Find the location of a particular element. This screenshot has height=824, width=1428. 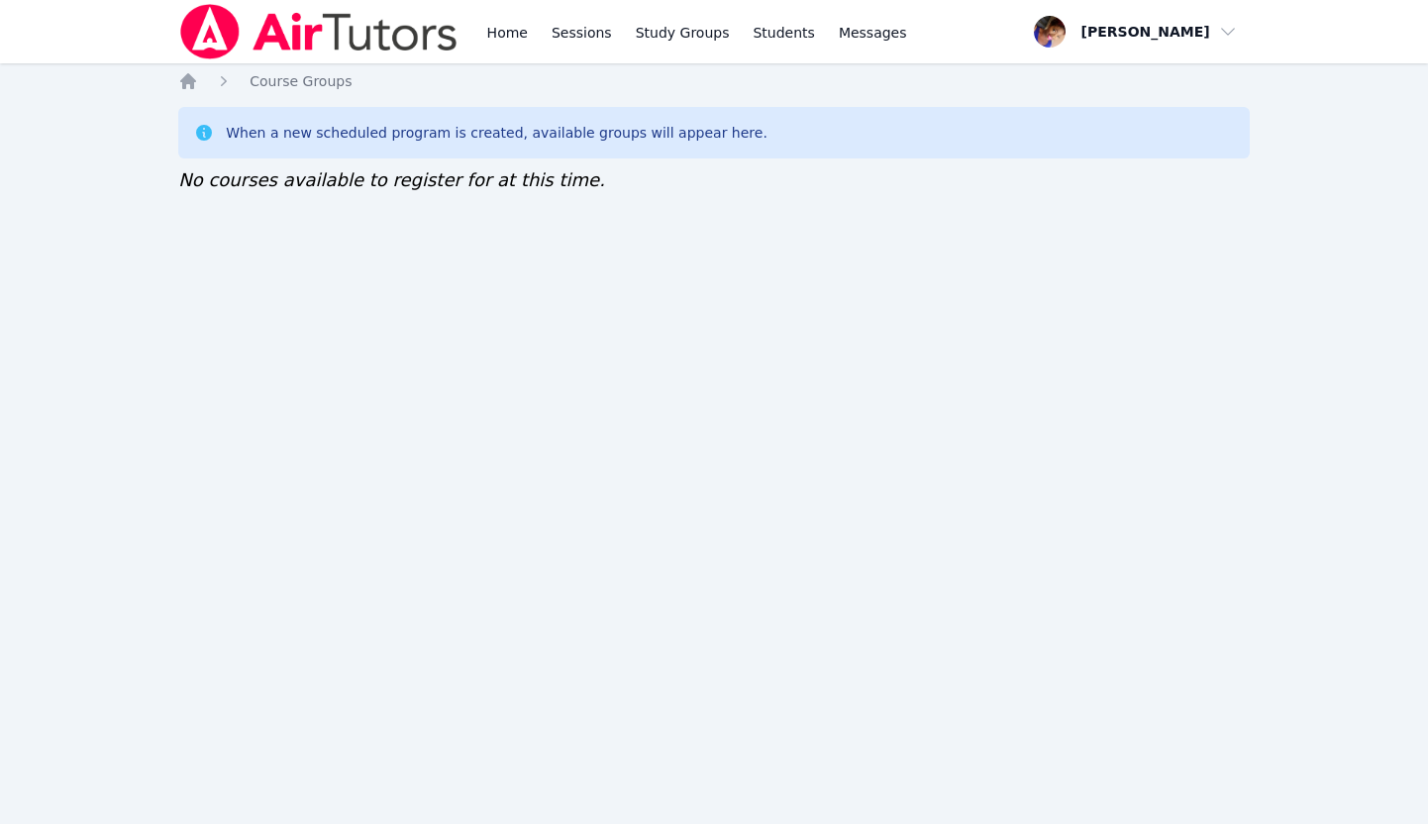

div: When a new scheduled program is created, available groups will appear here. is located at coordinates (496, 133).